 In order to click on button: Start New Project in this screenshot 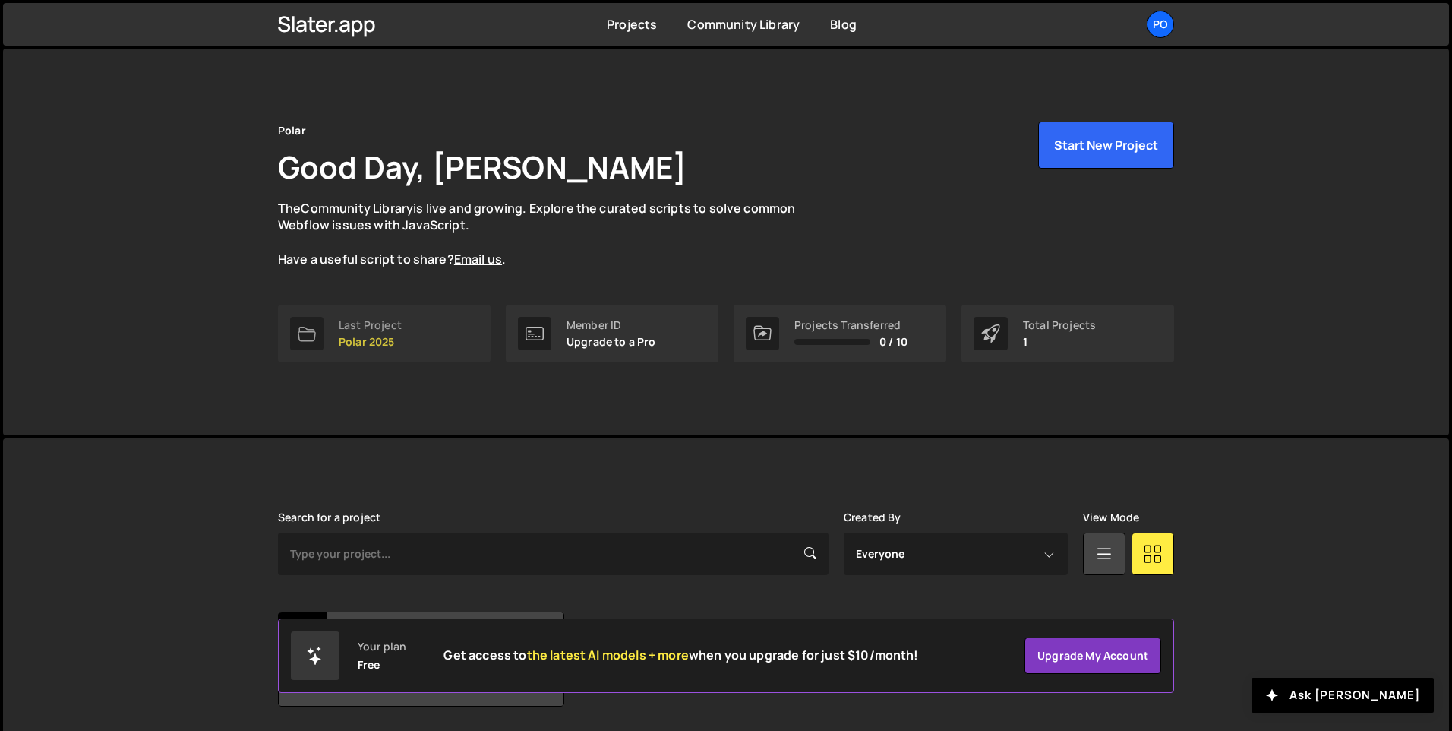, I will do `click(1106, 145)`.